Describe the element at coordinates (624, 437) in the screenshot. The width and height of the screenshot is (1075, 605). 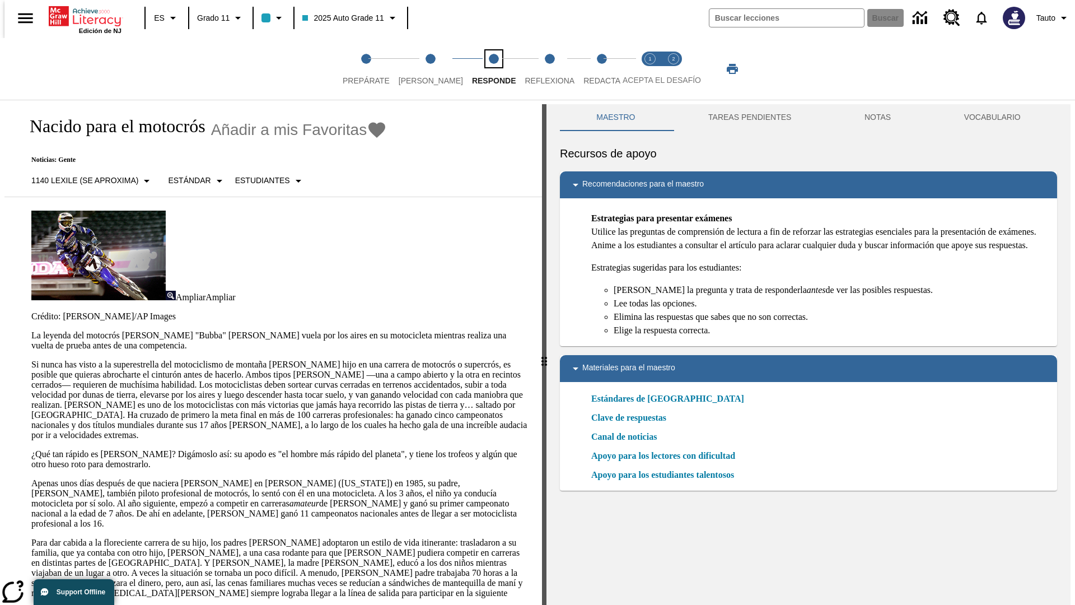
I see `a: Canal de noticias, Se abrirá en una nueva ventana o pestaña` at that location.